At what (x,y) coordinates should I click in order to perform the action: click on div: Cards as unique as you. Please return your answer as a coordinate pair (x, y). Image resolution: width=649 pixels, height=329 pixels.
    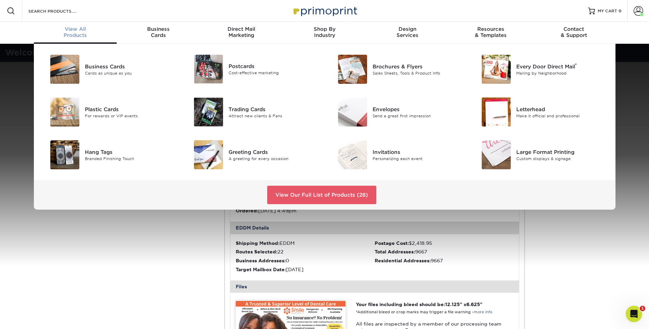
    Looking at the image, I should click on (130, 73).